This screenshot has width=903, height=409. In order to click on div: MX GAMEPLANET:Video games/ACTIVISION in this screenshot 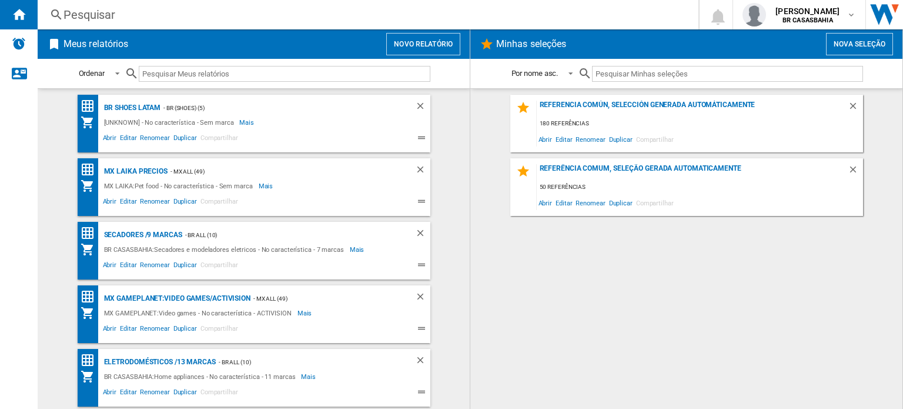, I will do `click(176, 298)`.